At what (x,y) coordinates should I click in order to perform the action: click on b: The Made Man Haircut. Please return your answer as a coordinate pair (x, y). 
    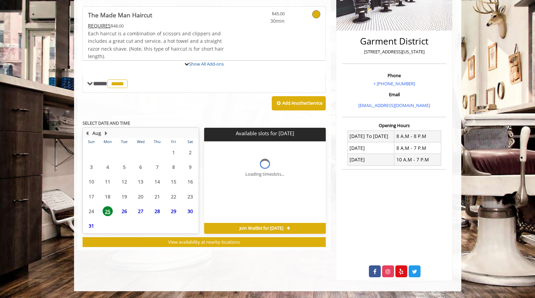
    Looking at the image, I should click on (120, 15).